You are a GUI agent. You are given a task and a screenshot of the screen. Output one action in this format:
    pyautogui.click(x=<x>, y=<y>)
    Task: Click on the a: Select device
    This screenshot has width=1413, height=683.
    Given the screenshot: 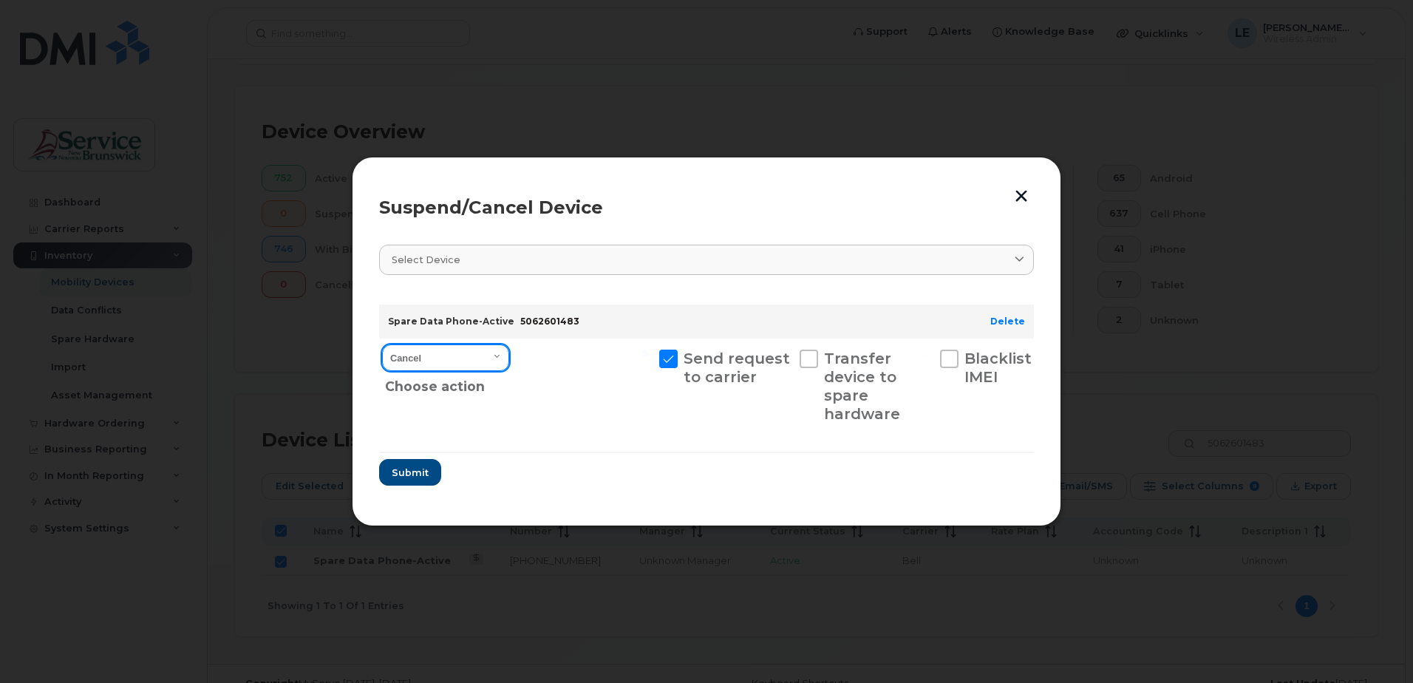 What is the action you would take?
    pyautogui.click(x=707, y=259)
    